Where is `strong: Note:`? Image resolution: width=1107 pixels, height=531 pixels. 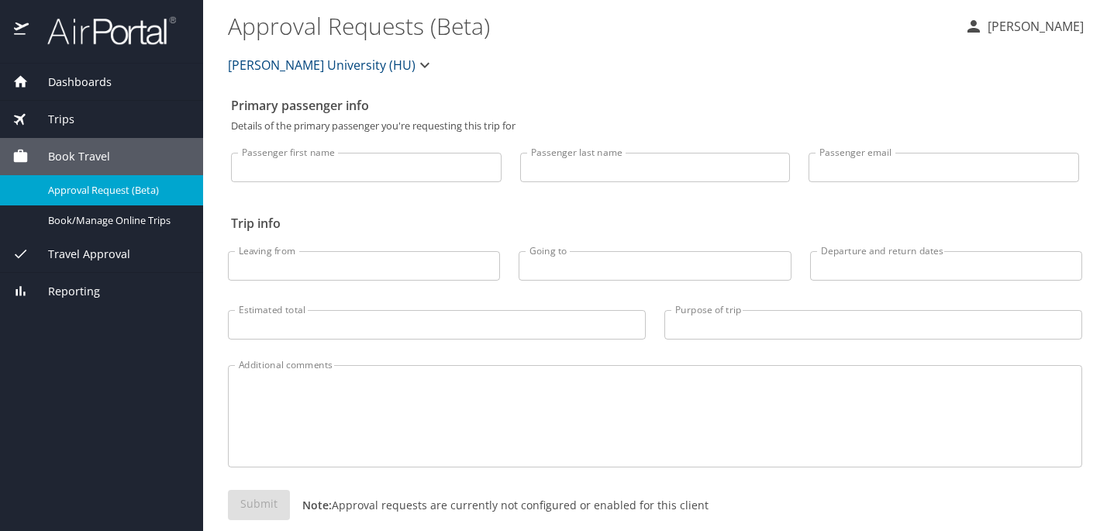
strong: Note: is located at coordinates (317, 505).